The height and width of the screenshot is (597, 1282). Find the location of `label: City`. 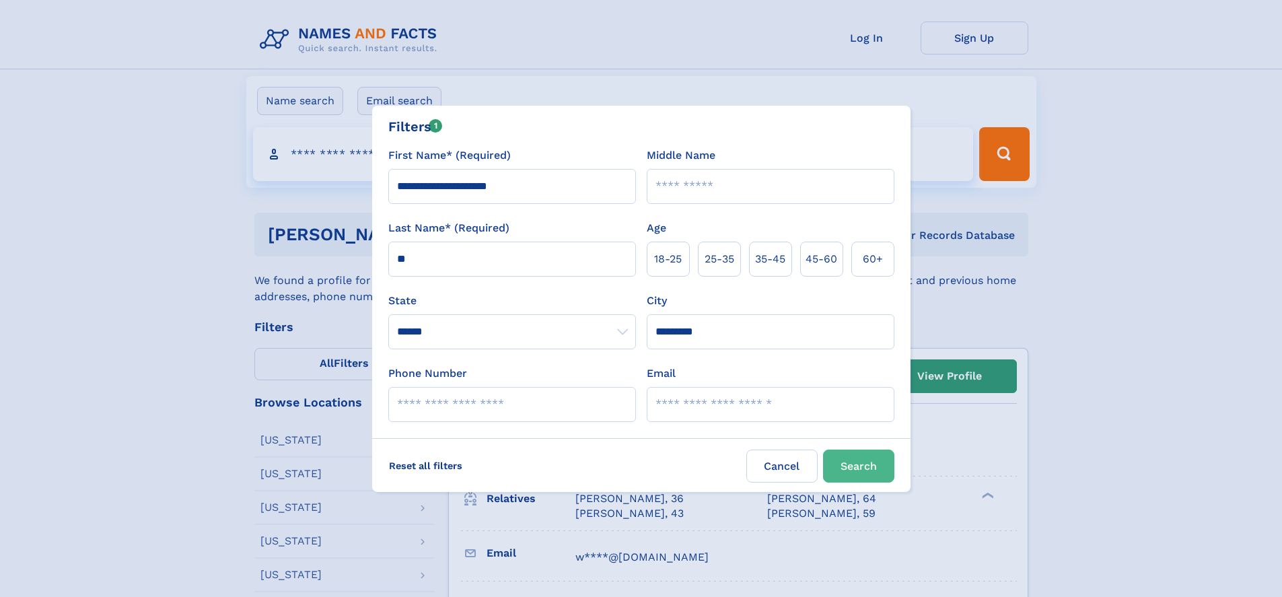

label: City is located at coordinates (657, 301).